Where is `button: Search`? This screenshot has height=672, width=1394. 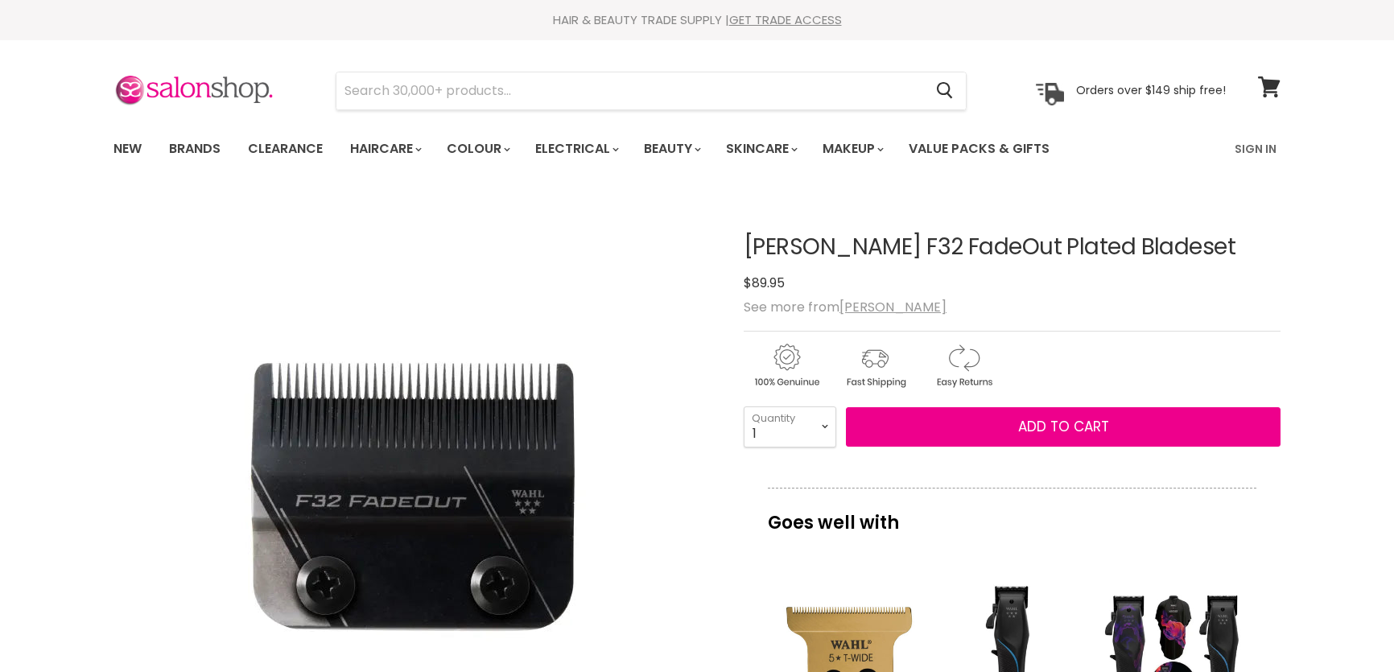 button: Search is located at coordinates (944, 91).